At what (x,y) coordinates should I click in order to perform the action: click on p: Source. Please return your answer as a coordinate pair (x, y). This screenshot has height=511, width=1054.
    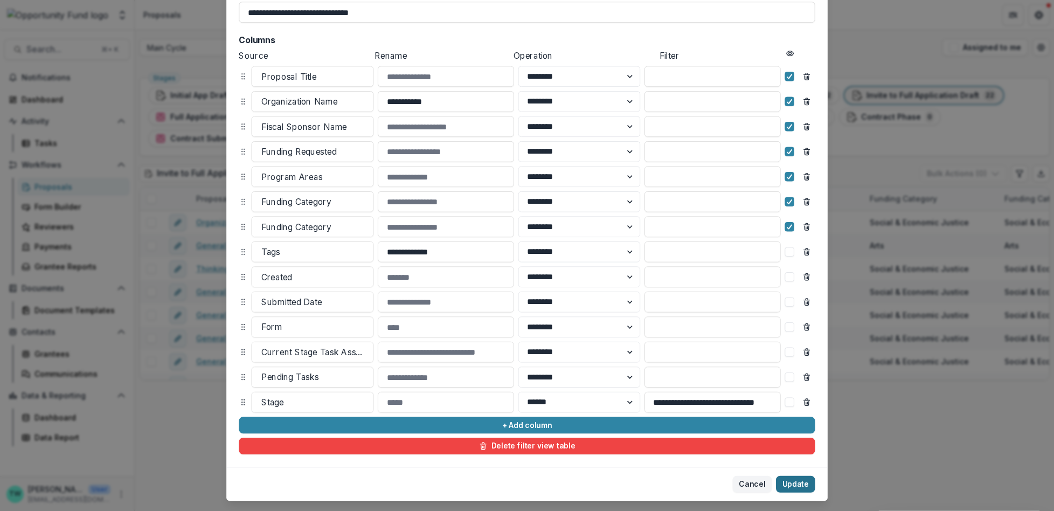
    Looking at the image, I should click on (304, 56).